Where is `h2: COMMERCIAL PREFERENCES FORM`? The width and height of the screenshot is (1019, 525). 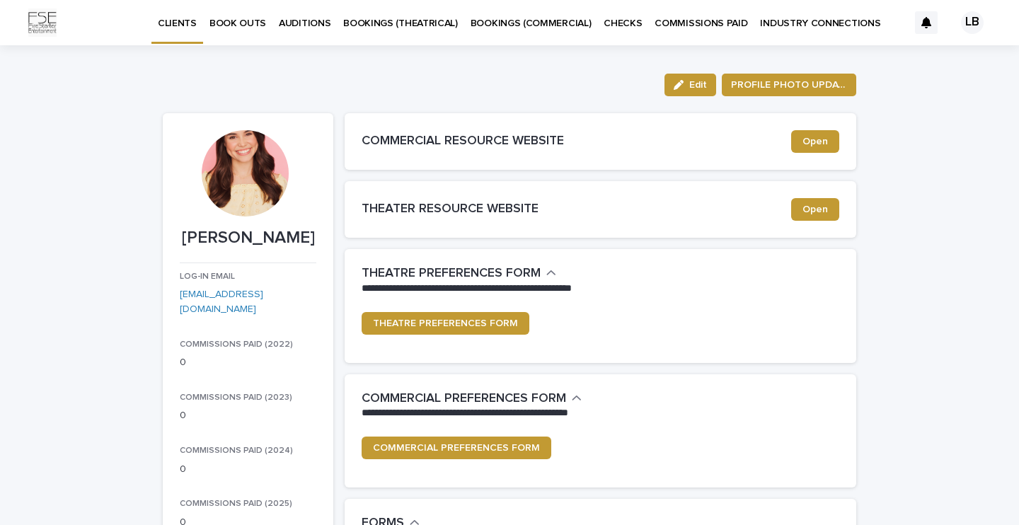 h2: COMMERCIAL PREFERENCES FORM is located at coordinates (463, 399).